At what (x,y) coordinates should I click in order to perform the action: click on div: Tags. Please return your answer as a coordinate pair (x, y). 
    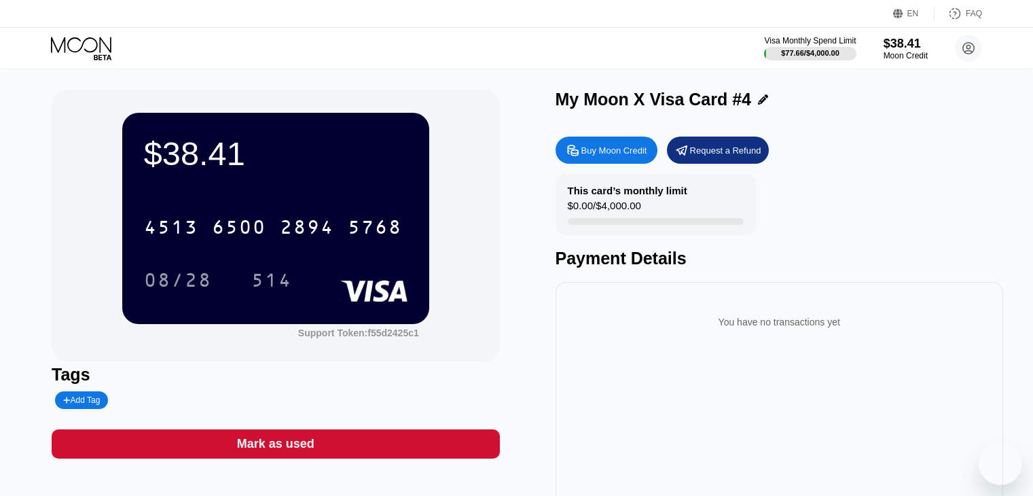
    Looking at the image, I should click on (275, 374).